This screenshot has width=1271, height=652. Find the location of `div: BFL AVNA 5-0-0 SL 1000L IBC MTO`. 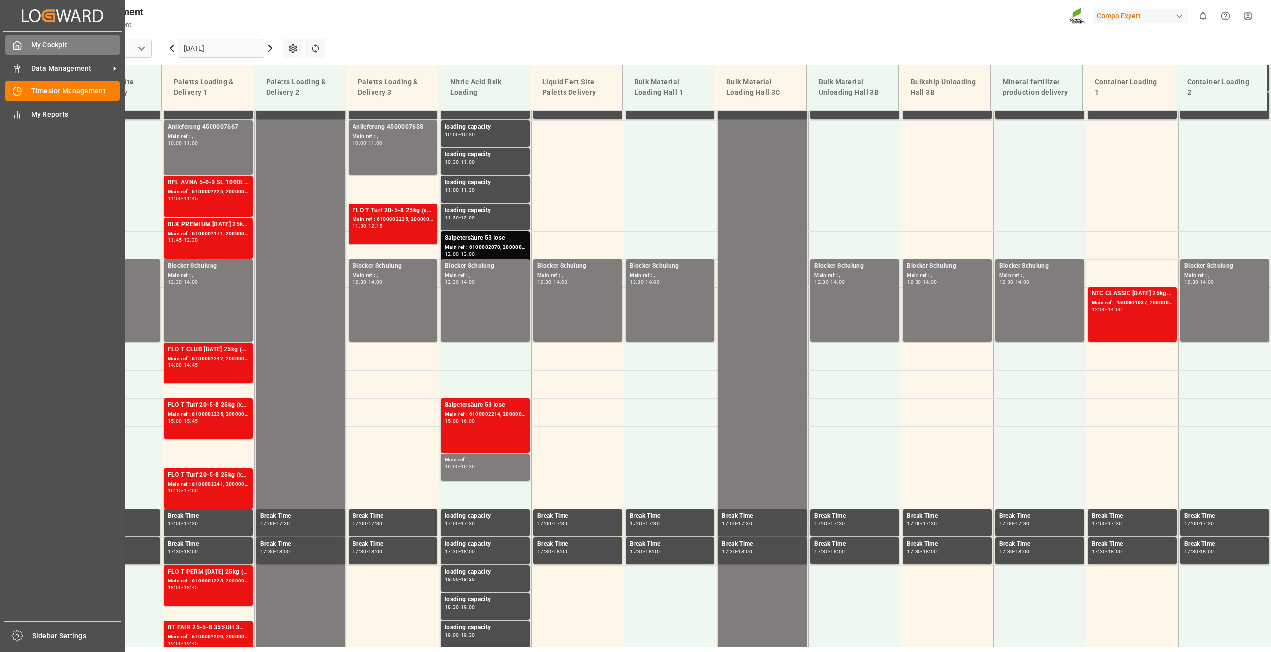

div: BFL AVNA 5-0-0 SL 1000L IBC MTO is located at coordinates (208, 183).